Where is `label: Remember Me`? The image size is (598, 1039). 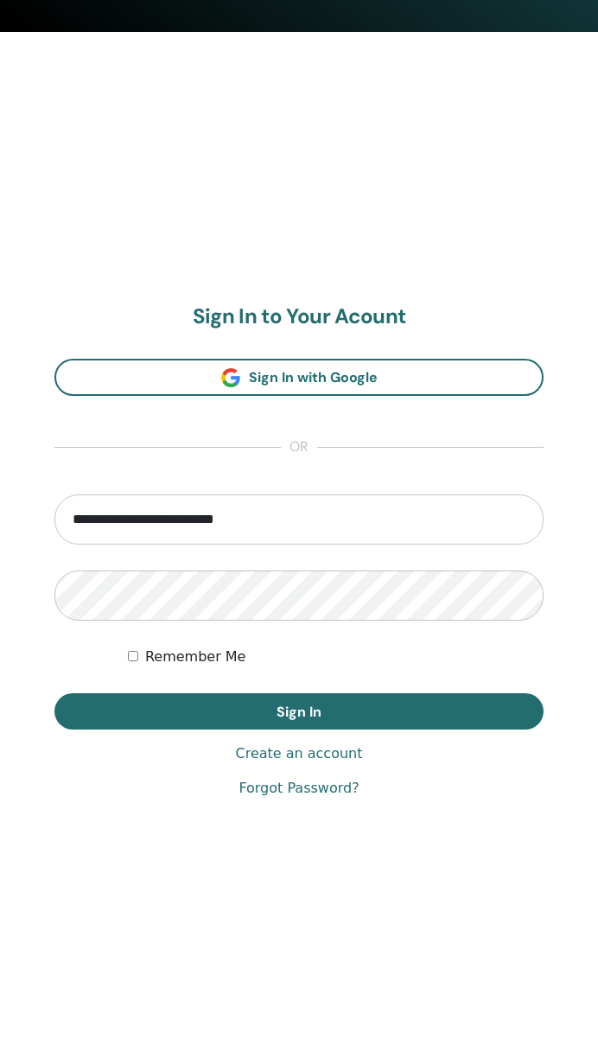 label: Remember Me is located at coordinates (195, 657).